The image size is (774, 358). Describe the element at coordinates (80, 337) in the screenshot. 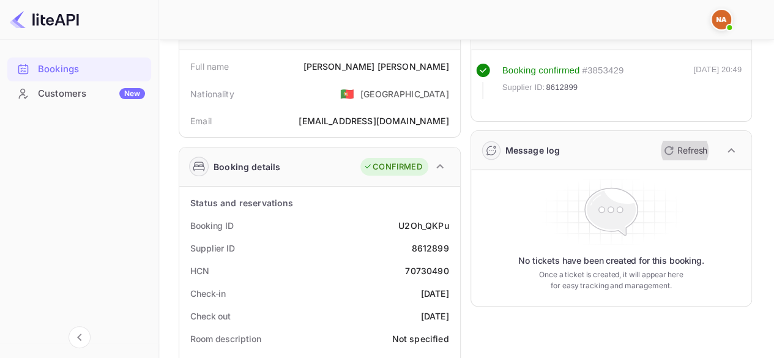

I see `button: Collapse navigation` at that location.